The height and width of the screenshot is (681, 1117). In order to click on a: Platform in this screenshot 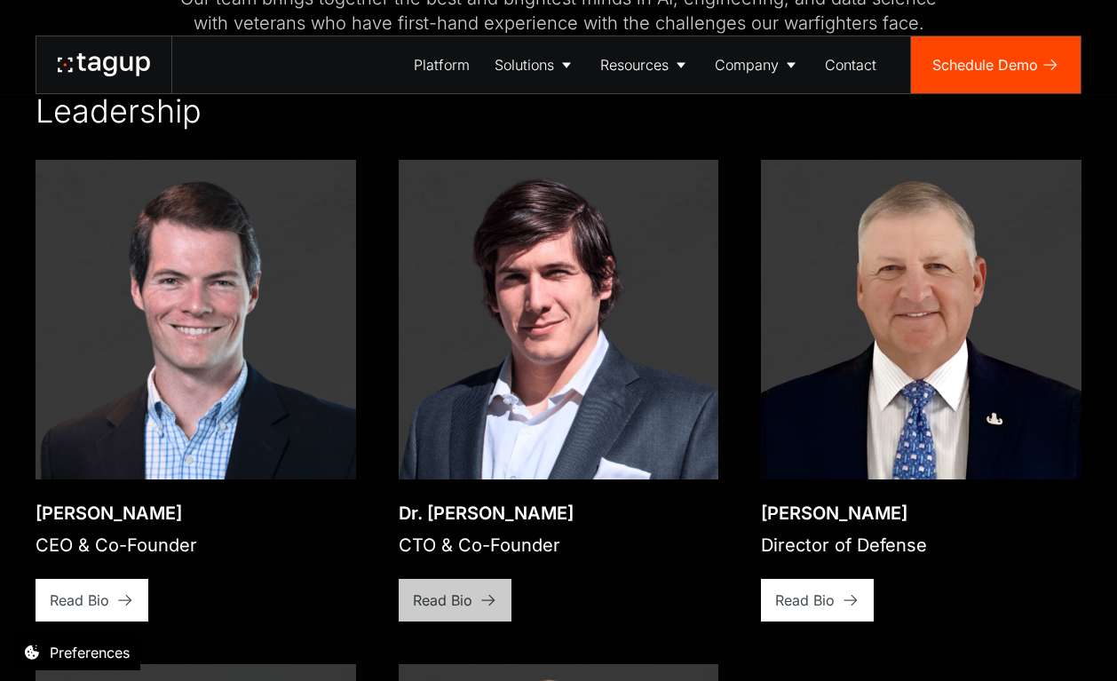, I will do `click(441, 65)`.